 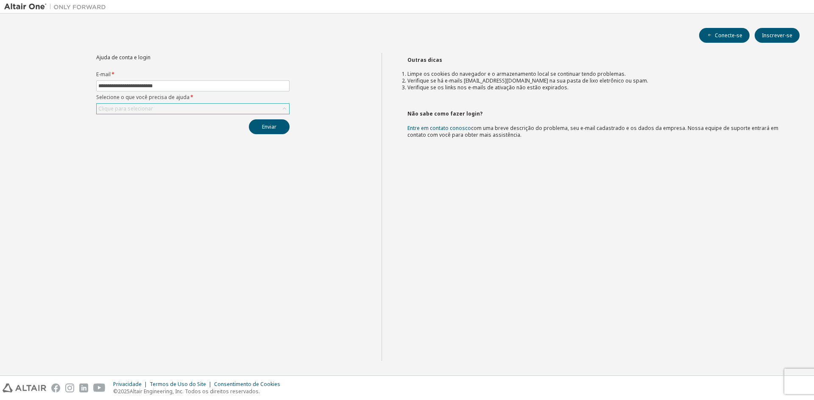 What do you see at coordinates (24, 388) in the screenshot?
I see `img: altair_logo.svg` at bounding box center [24, 388].